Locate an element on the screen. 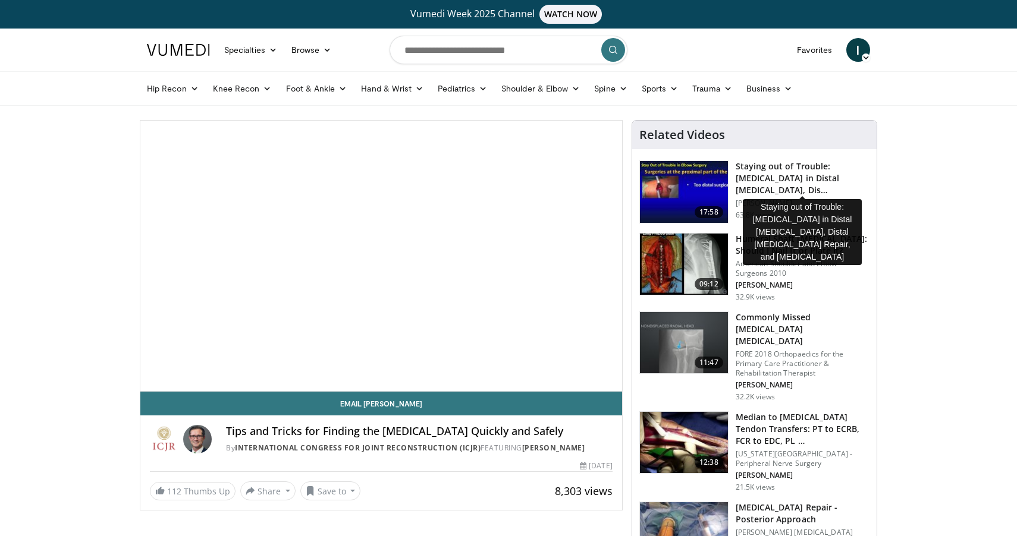 The image size is (1017, 536). span: I is located at coordinates (858, 50).